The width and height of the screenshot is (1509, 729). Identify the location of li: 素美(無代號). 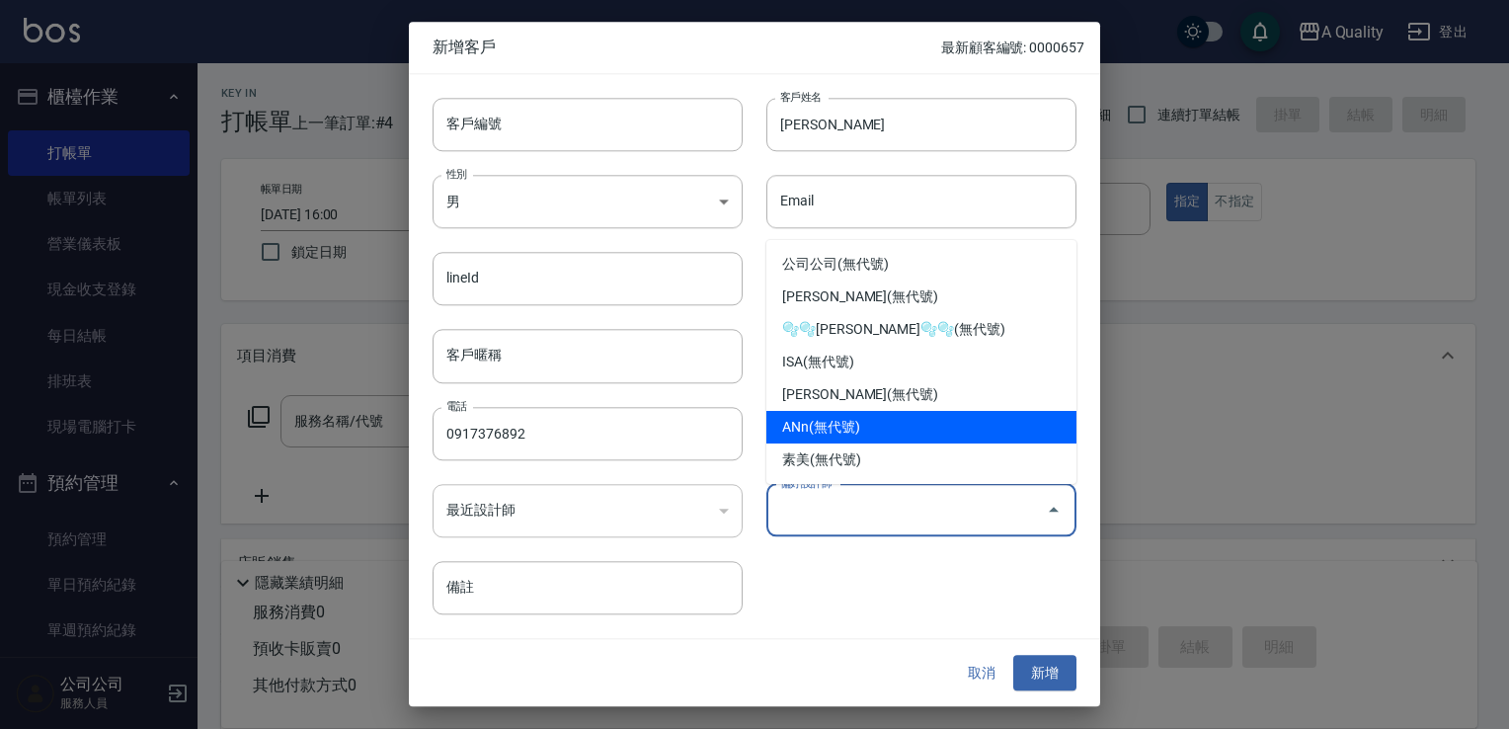
(921, 459).